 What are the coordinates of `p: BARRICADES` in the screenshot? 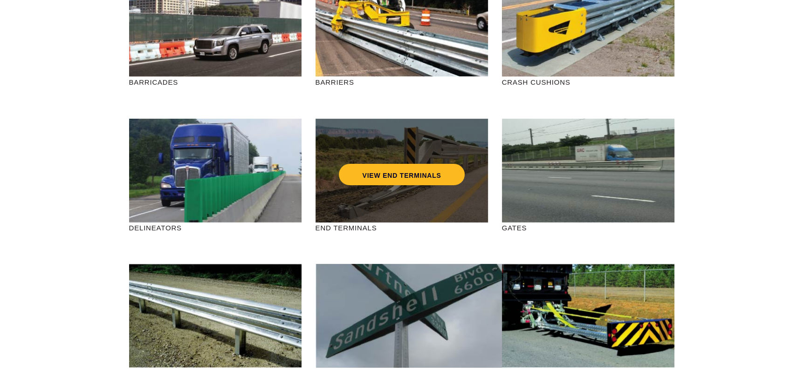 It's located at (215, 82).